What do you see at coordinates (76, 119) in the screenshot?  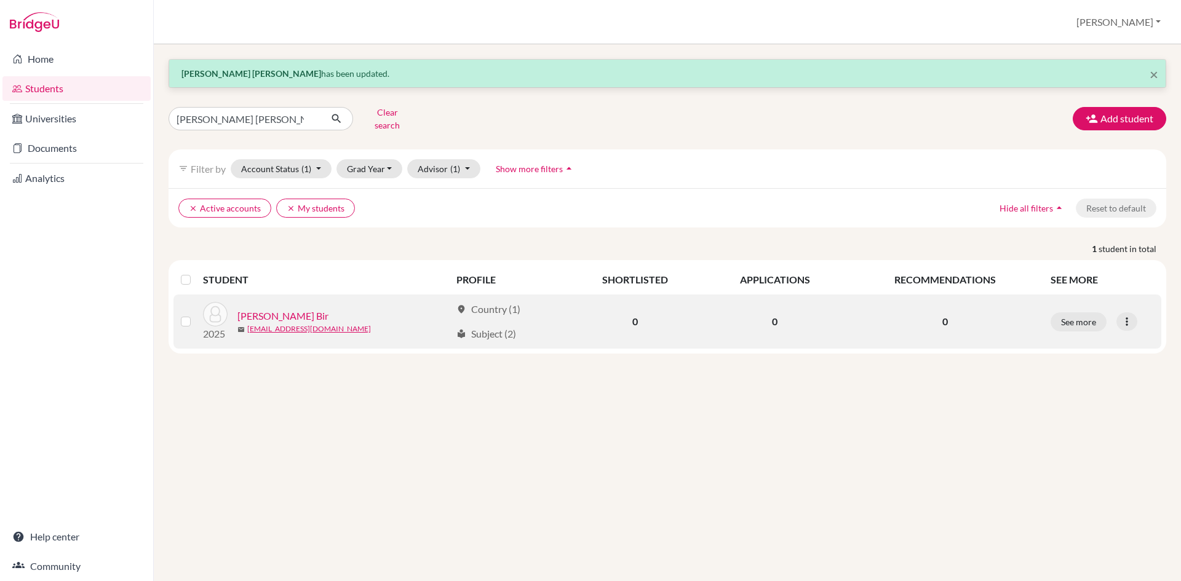 I see `a: Universities` at bounding box center [76, 119].